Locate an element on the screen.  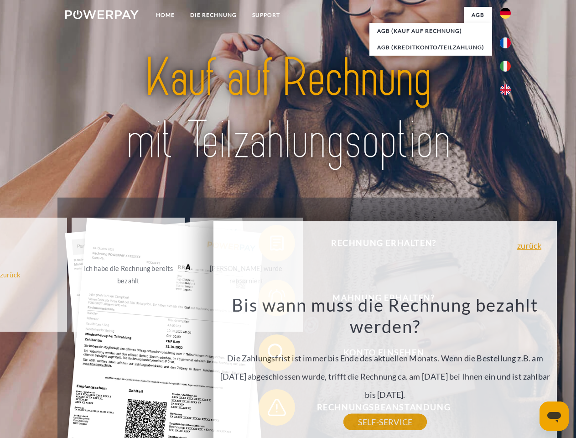
img: de is located at coordinates (505, 13).